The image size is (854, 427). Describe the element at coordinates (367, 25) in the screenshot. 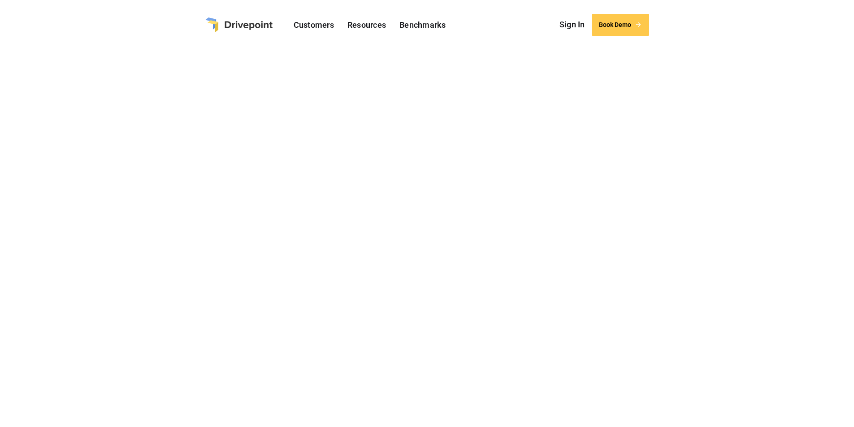

I see `a: Resources` at that location.